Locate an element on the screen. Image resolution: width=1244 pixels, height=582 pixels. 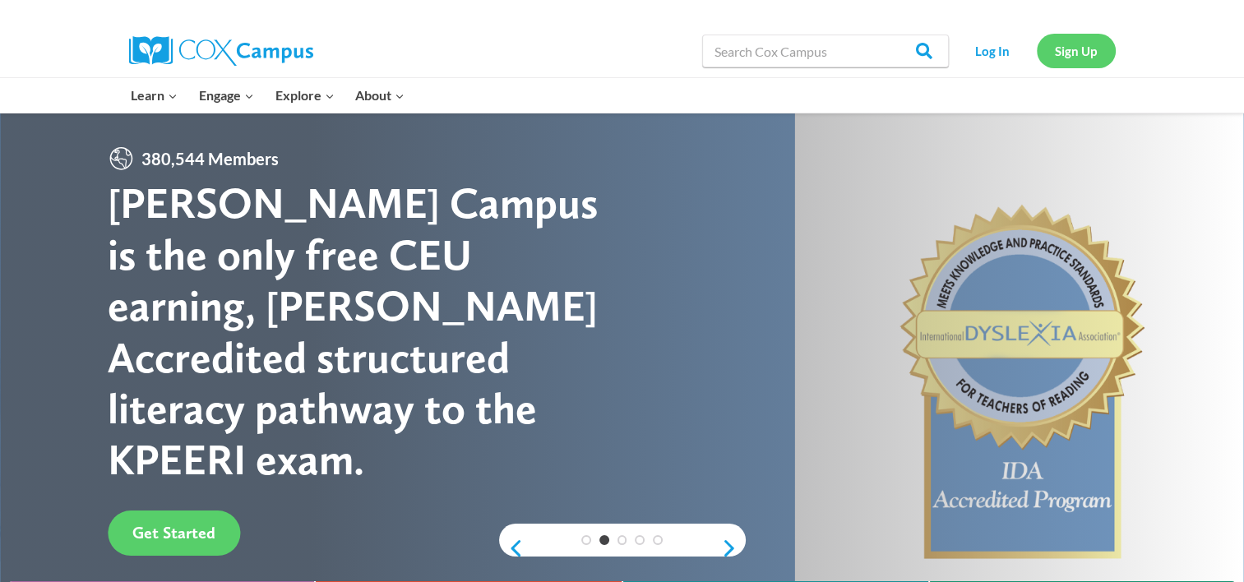
nav: Secondary Navigation is located at coordinates (1036, 50).